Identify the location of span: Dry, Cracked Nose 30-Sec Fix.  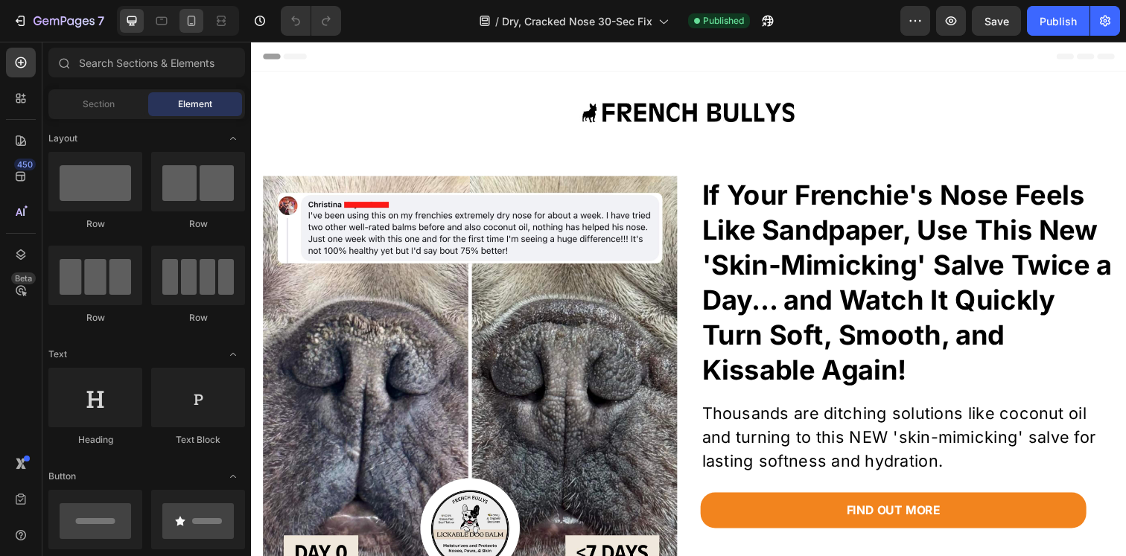
(577, 21).